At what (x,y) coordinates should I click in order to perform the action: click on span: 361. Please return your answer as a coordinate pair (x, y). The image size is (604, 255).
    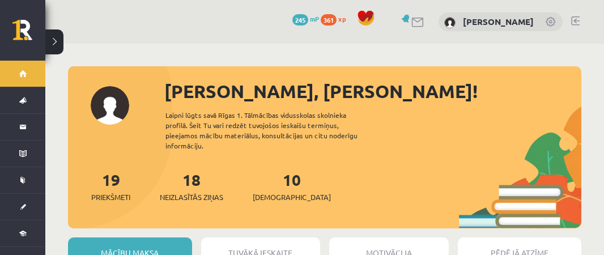
    Looking at the image, I should click on (328, 20).